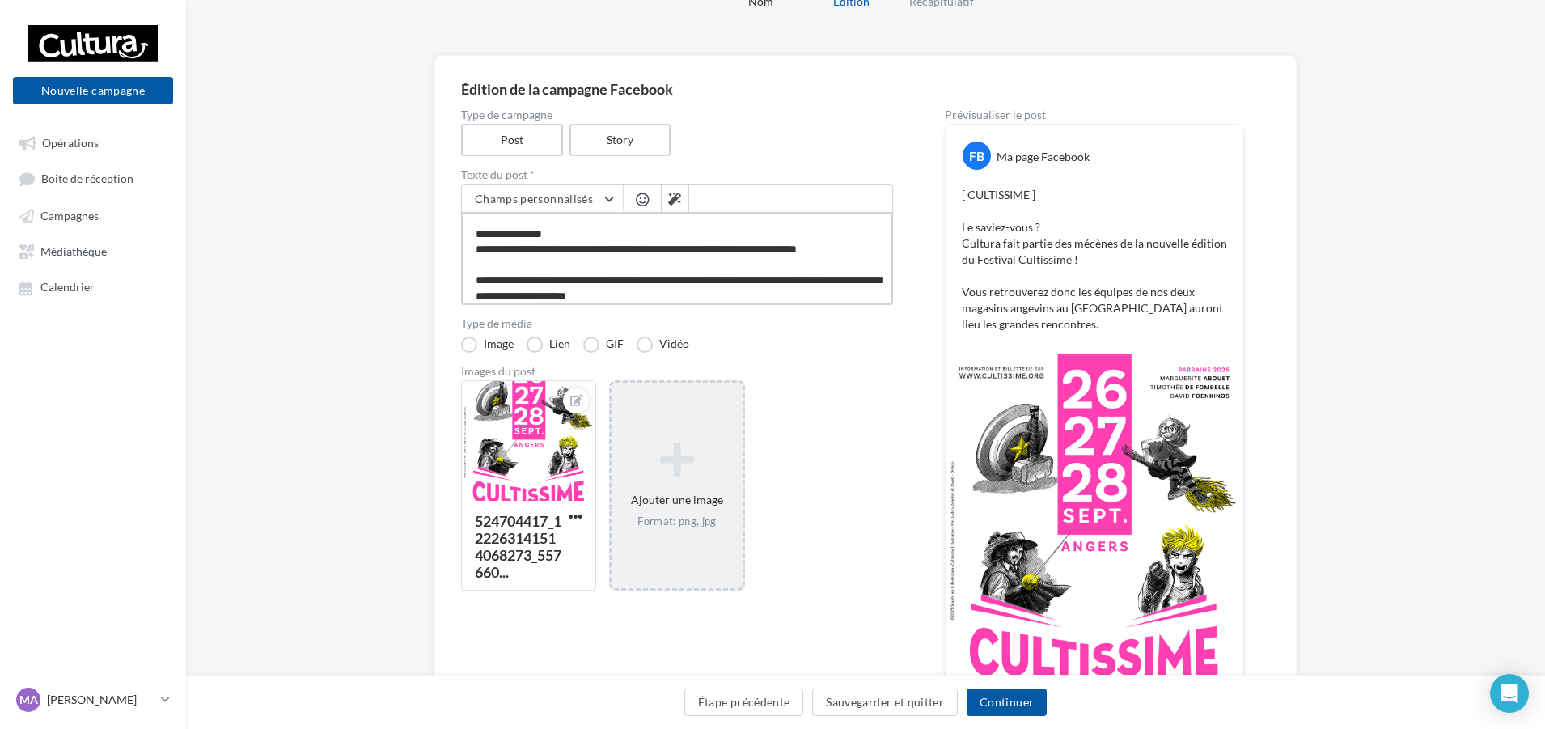  What do you see at coordinates (865, 89) in the screenshot?
I see `div: Édition de la campagne Facebook` at bounding box center [865, 89].